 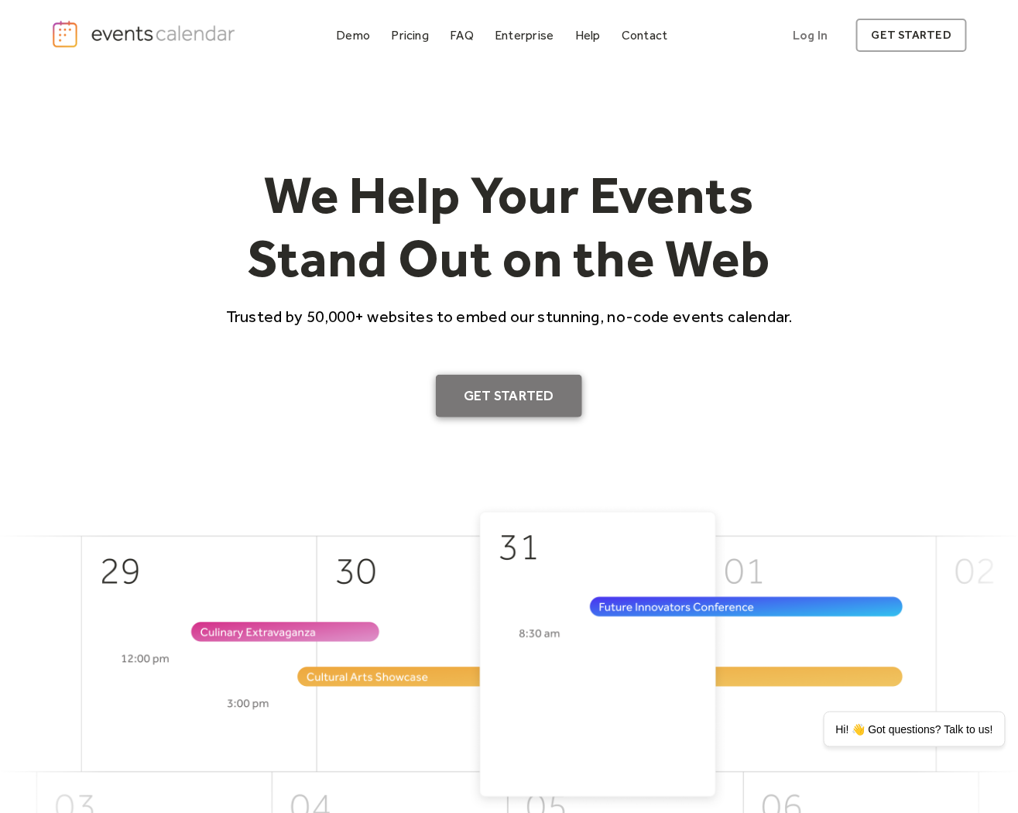 I want to click on div: Help, so click(x=588, y=35).